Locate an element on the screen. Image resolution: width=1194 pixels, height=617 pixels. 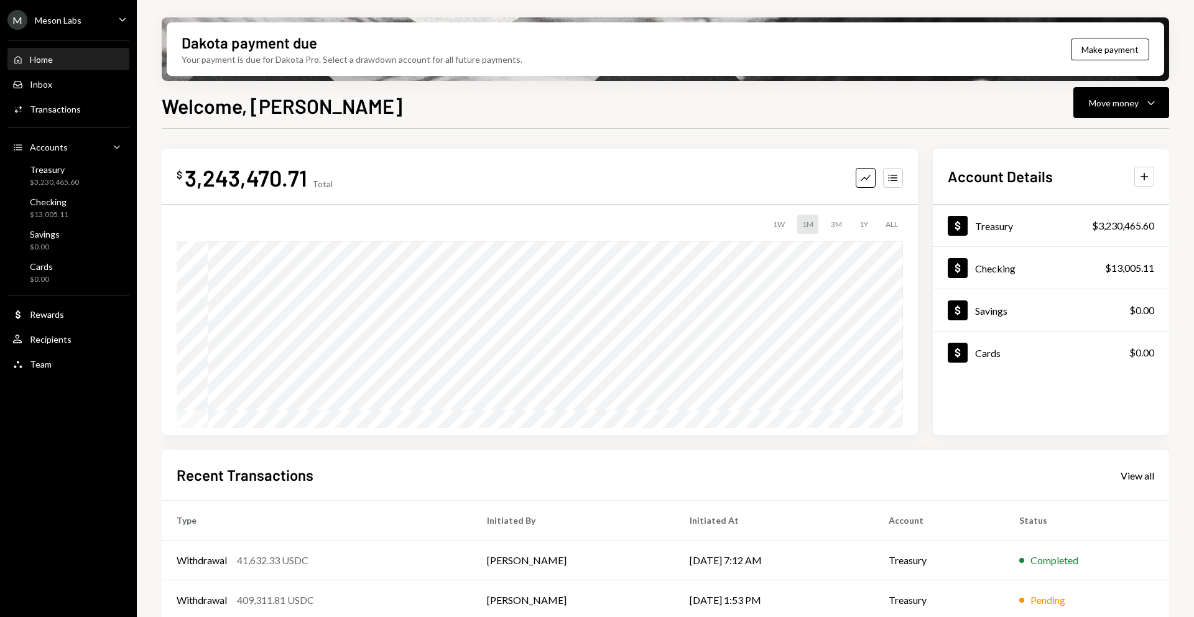
h2: Account Details is located at coordinates (1000, 176).